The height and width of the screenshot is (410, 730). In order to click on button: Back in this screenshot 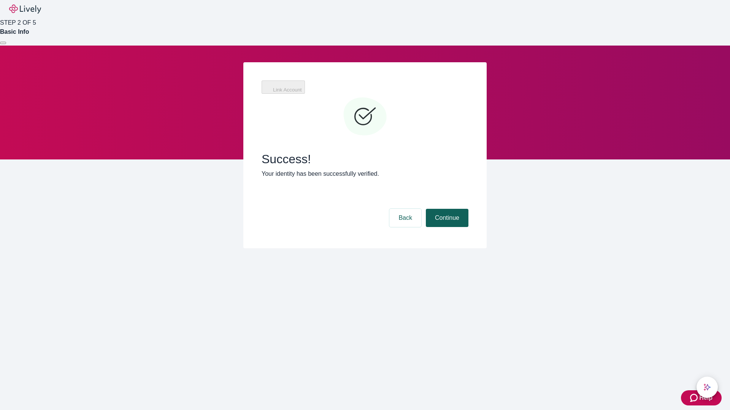, I will do `click(405, 218)`.